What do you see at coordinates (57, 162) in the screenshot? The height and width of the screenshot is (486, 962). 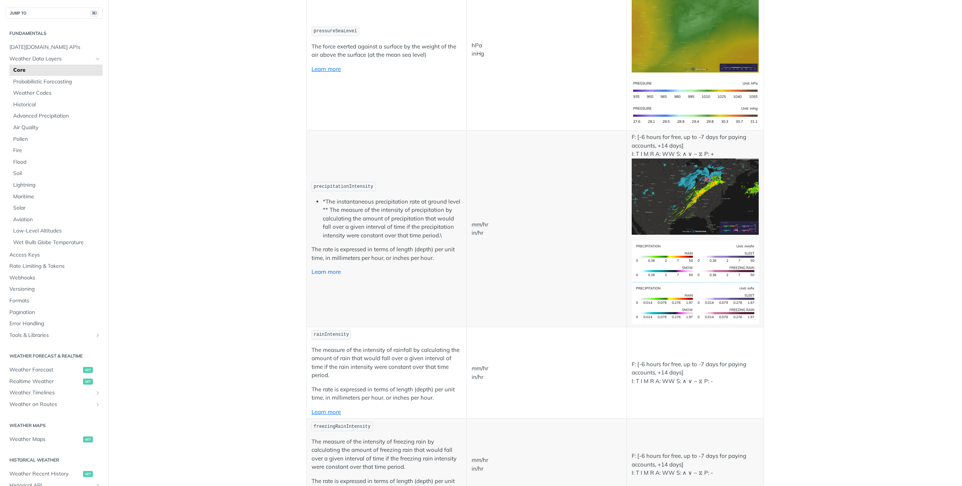 I see `span: Flood` at bounding box center [57, 162].